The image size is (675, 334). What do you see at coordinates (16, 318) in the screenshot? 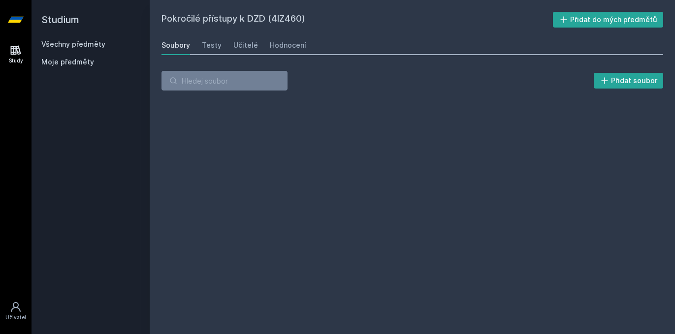
I see `div: Uživatel` at bounding box center [16, 318].